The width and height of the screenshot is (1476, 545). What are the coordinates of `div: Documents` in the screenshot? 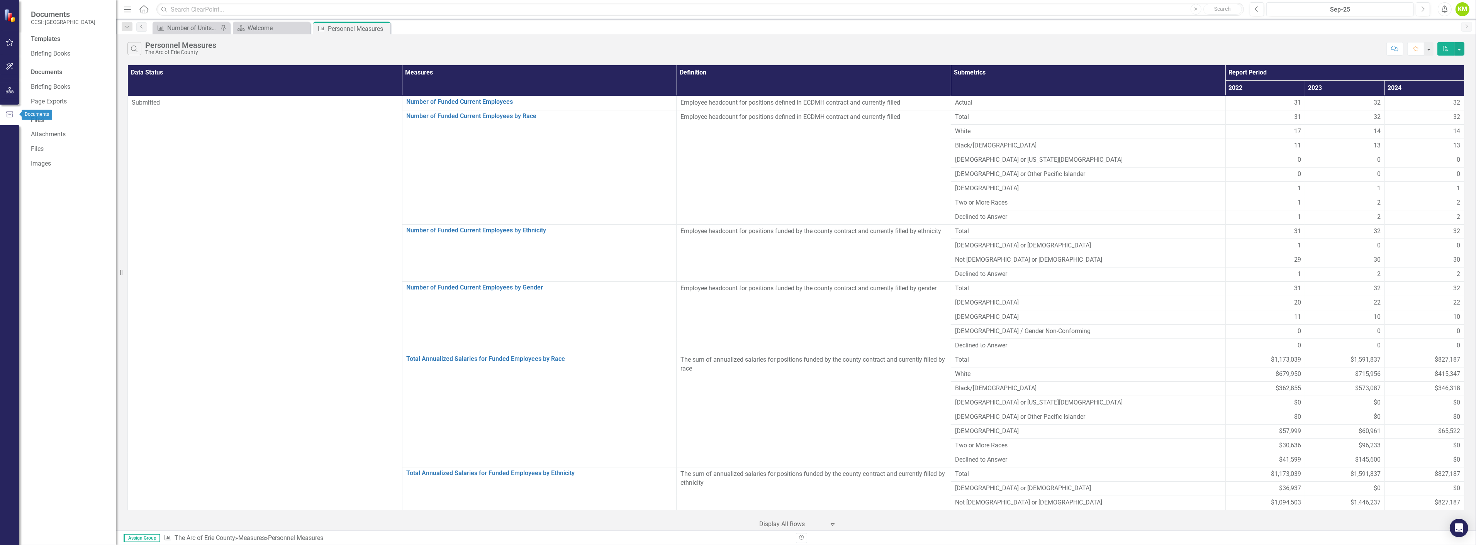 It's located at (37, 115).